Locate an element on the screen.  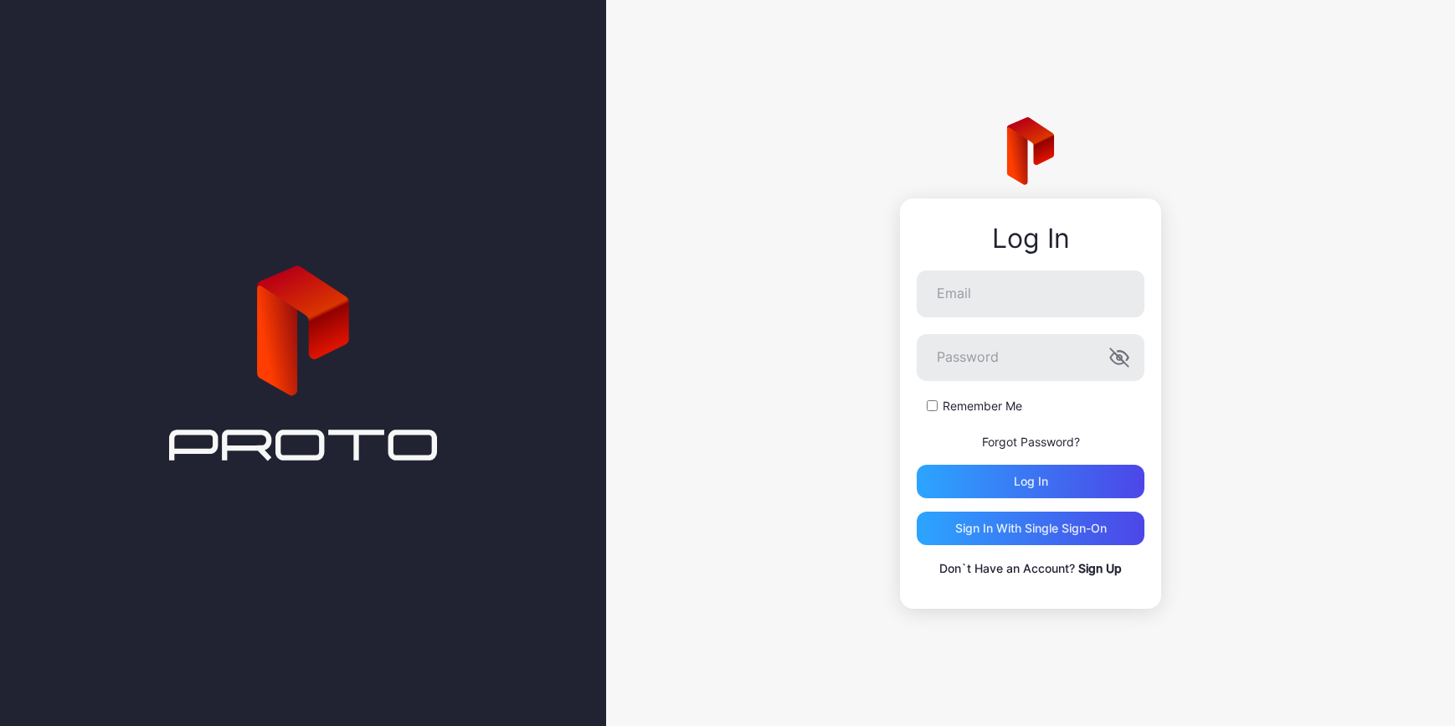
button: Sign in With Single Sign-On is located at coordinates (1030, 528).